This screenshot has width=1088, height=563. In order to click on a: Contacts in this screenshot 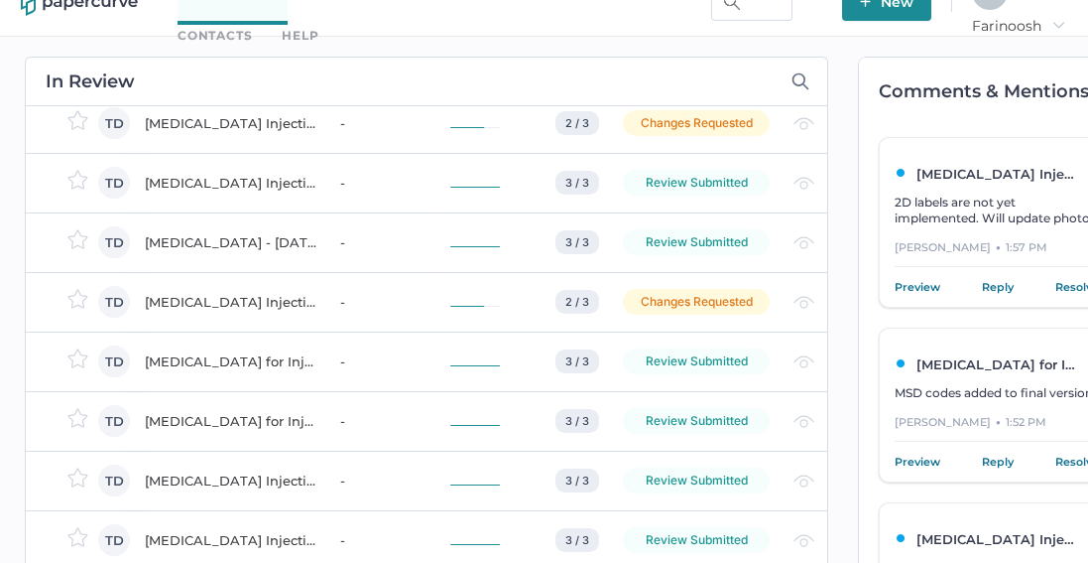, I will do `click(214, 36)`.